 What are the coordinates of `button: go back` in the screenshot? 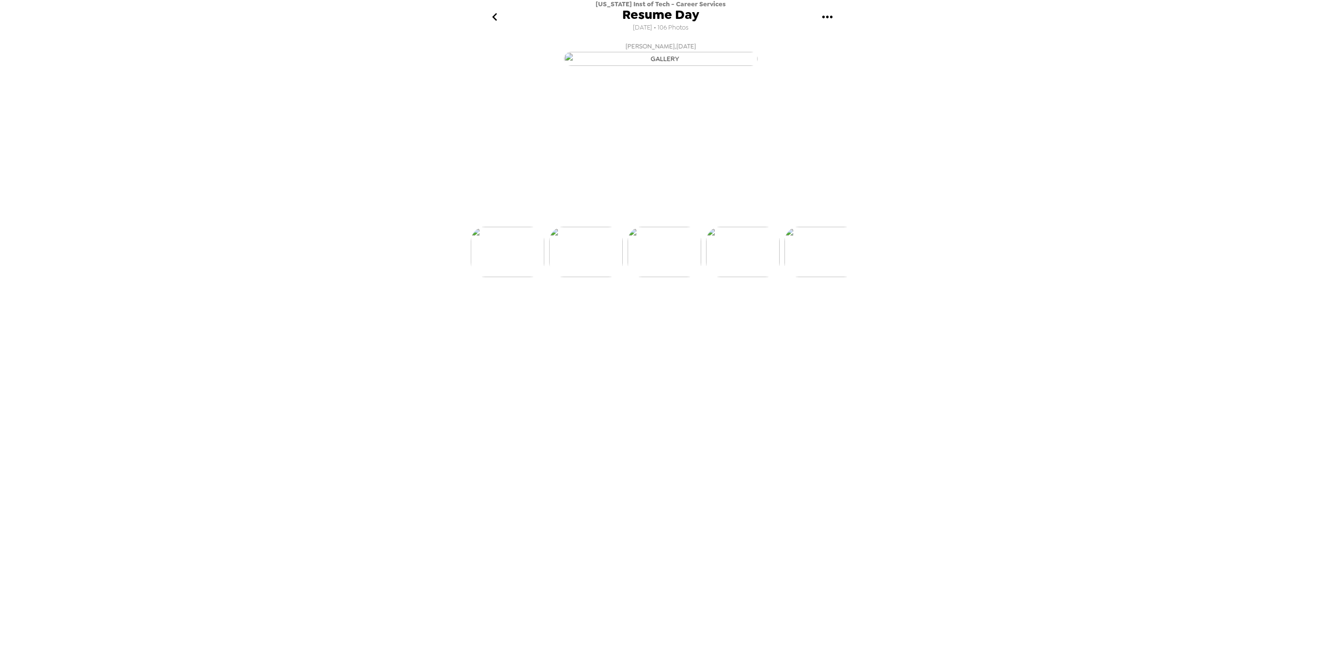 It's located at (494, 17).